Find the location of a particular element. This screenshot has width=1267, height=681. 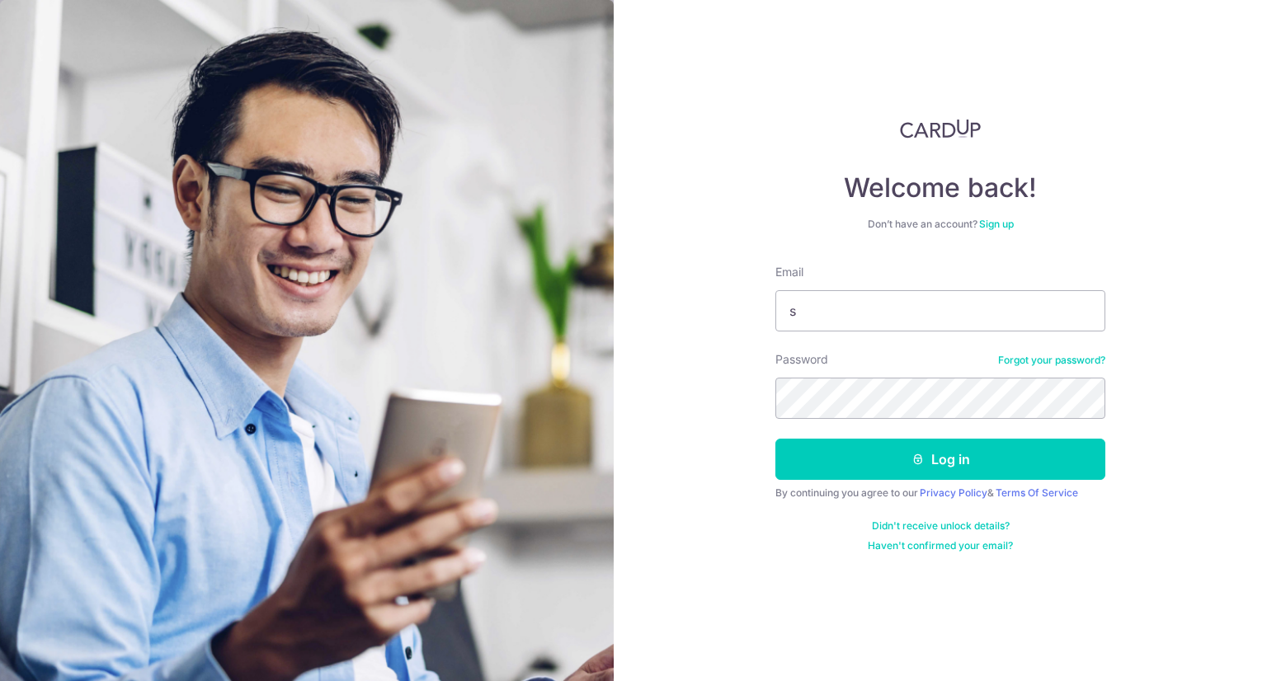

a: Terms Of Service is located at coordinates (1037, 492).